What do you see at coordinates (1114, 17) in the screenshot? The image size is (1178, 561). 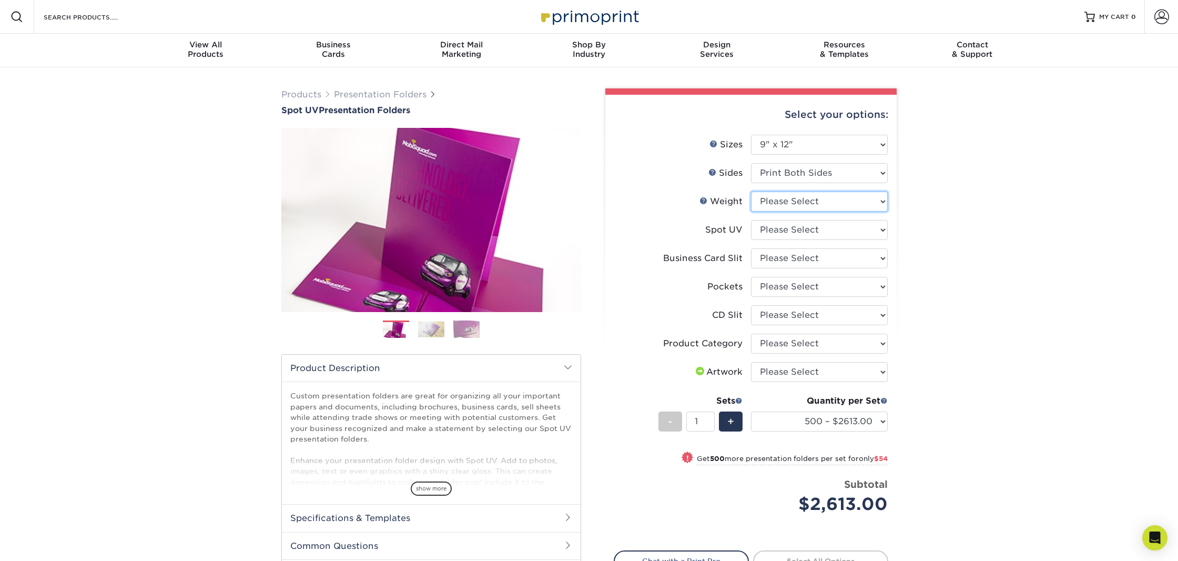 I see `span: MY CART` at bounding box center [1114, 17].